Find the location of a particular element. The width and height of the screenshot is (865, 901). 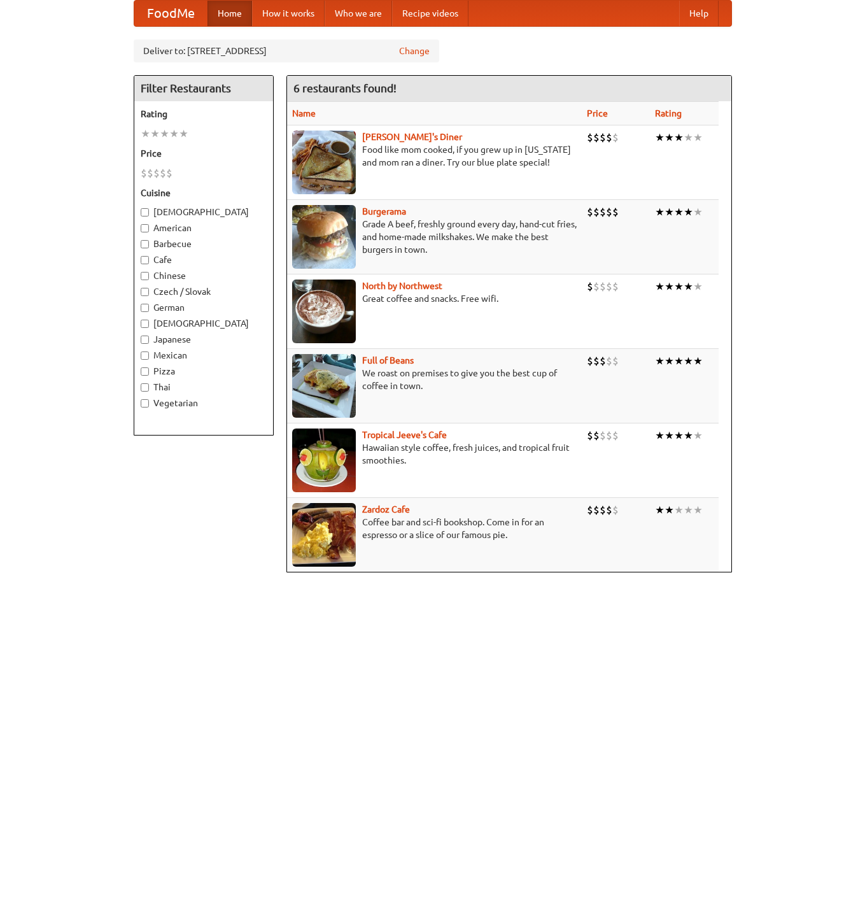

input: Japanese is located at coordinates (145, 339).